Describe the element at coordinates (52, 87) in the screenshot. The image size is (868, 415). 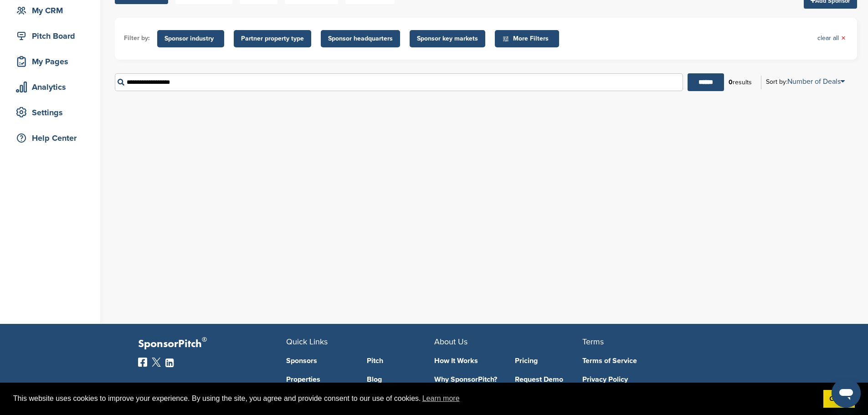
I see `div: Analytics` at that location.